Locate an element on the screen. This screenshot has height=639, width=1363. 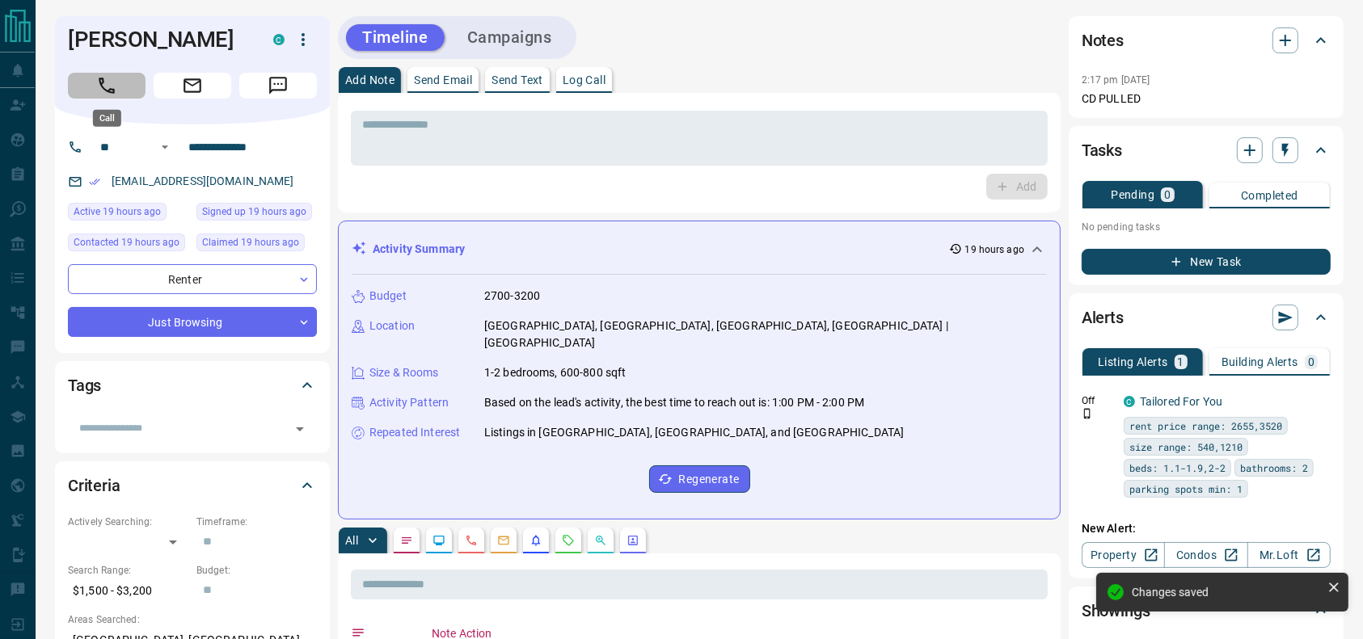
svg: Lead Browsing Activity is located at coordinates (439, 541).